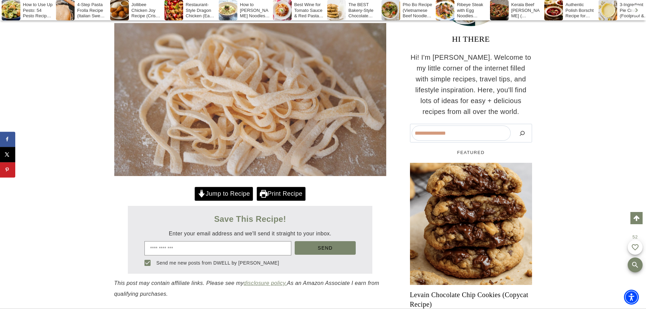 The image size is (646, 309). Describe the element at coordinates (471, 153) in the screenshot. I see `h5: FEATURED` at that location.